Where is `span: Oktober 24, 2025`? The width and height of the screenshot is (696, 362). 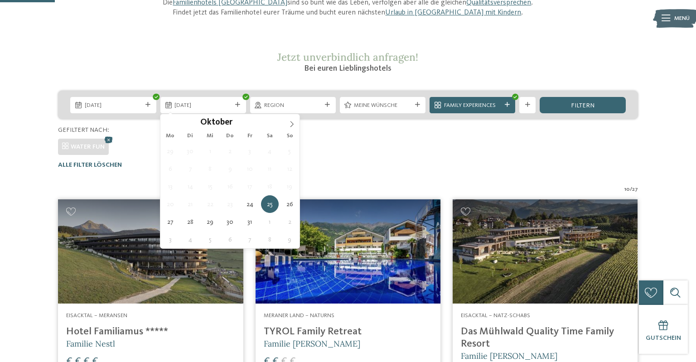
span: Oktober 24, 2025 is located at coordinates (250, 204).